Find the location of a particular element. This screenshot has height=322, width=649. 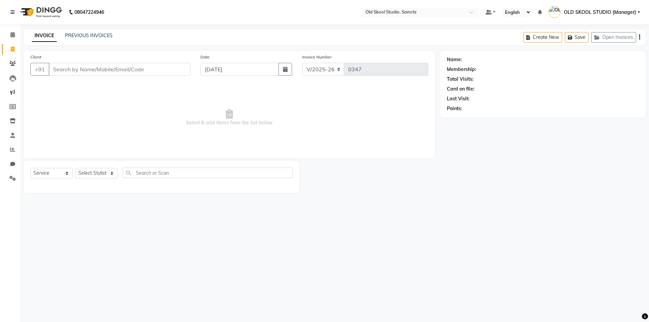

label: Date is located at coordinates (205, 57).